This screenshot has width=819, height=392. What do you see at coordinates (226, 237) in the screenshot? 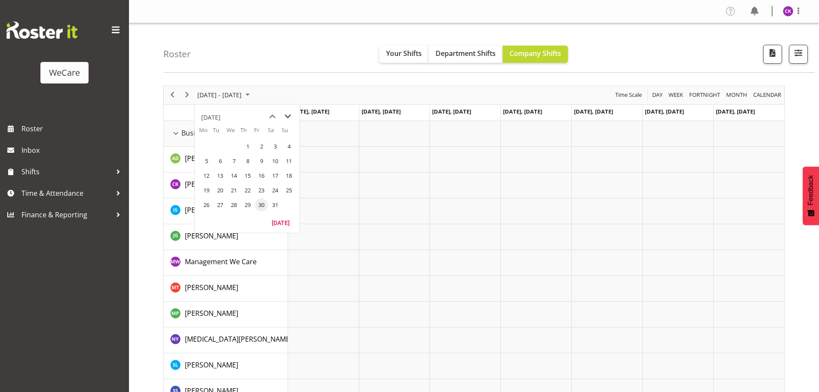
I see `td: Janine Grundler resource` at bounding box center [226, 237].